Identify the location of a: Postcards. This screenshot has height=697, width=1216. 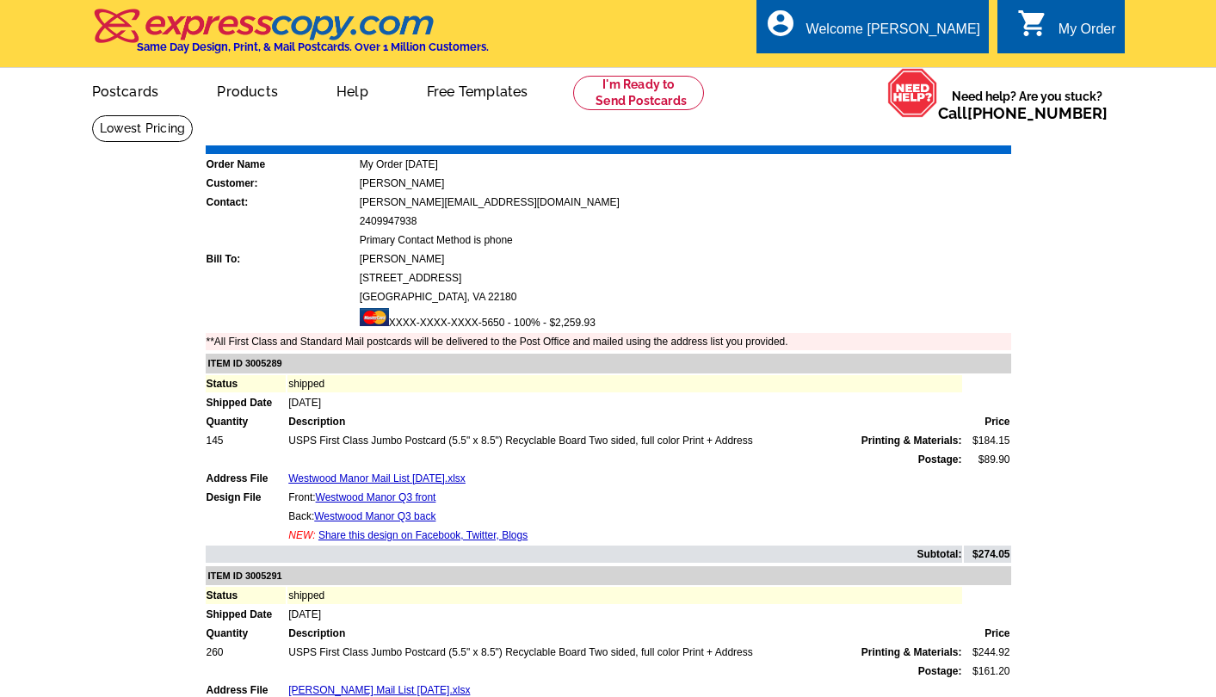
(126, 90).